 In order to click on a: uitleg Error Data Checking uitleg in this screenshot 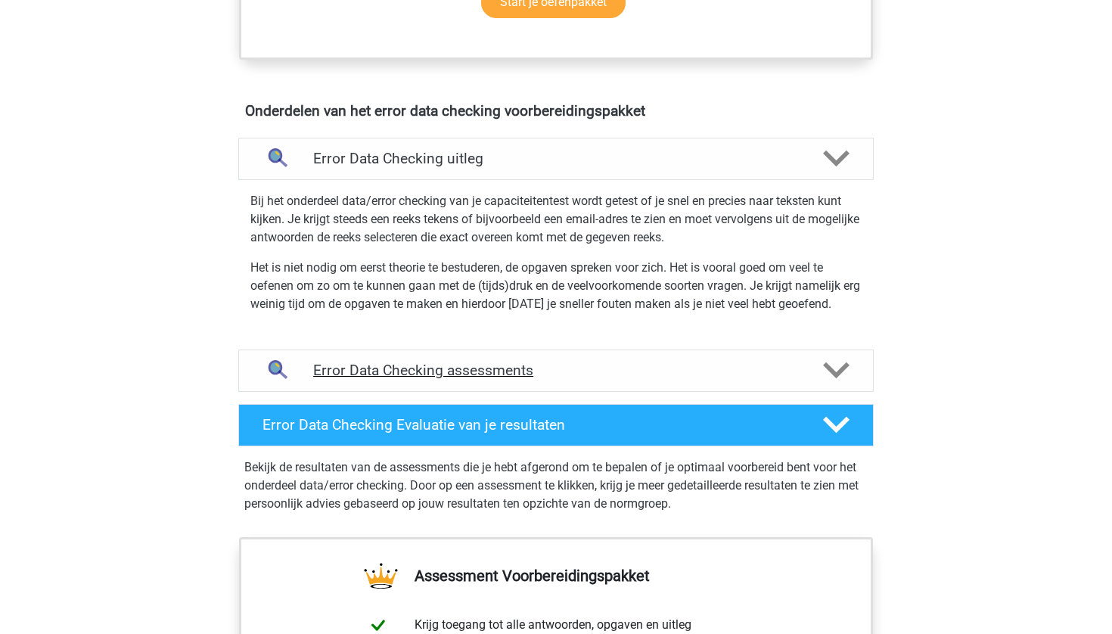, I will do `click(556, 159)`.